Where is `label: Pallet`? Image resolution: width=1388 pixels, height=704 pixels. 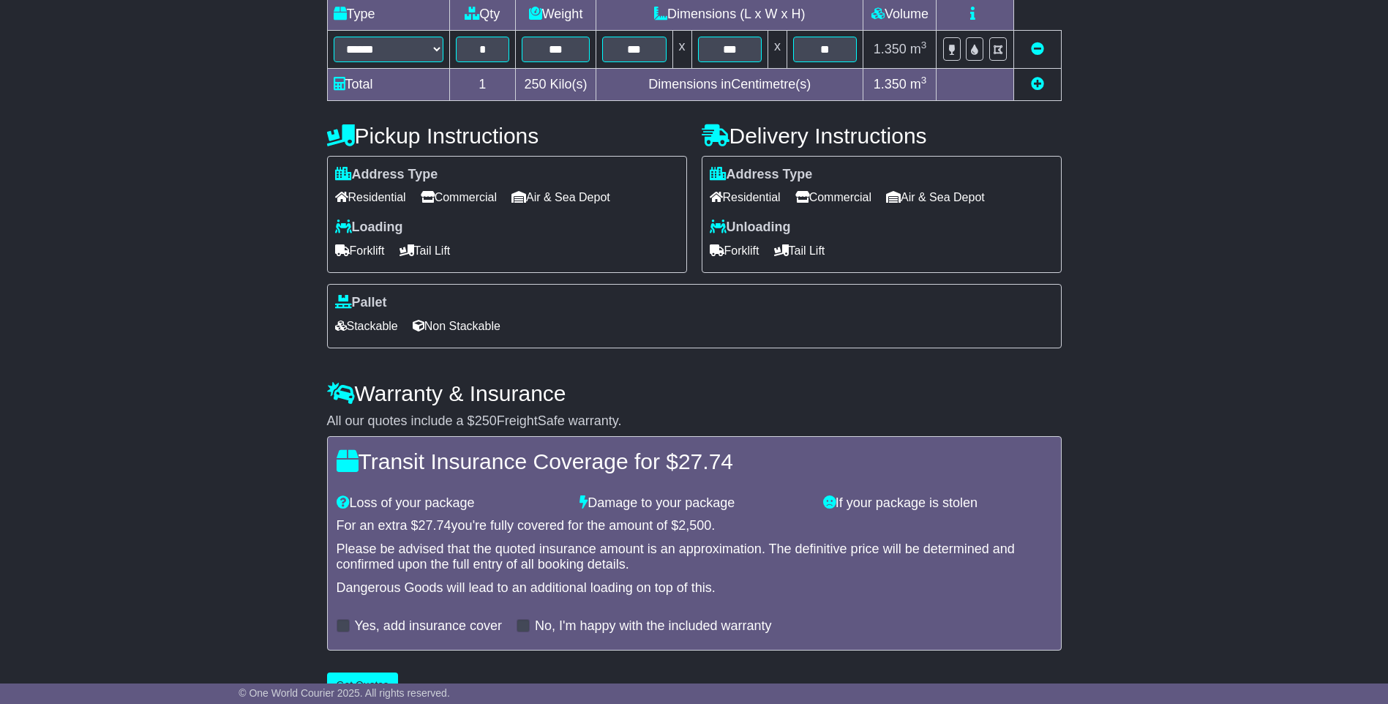 label: Pallet is located at coordinates (361, 303).